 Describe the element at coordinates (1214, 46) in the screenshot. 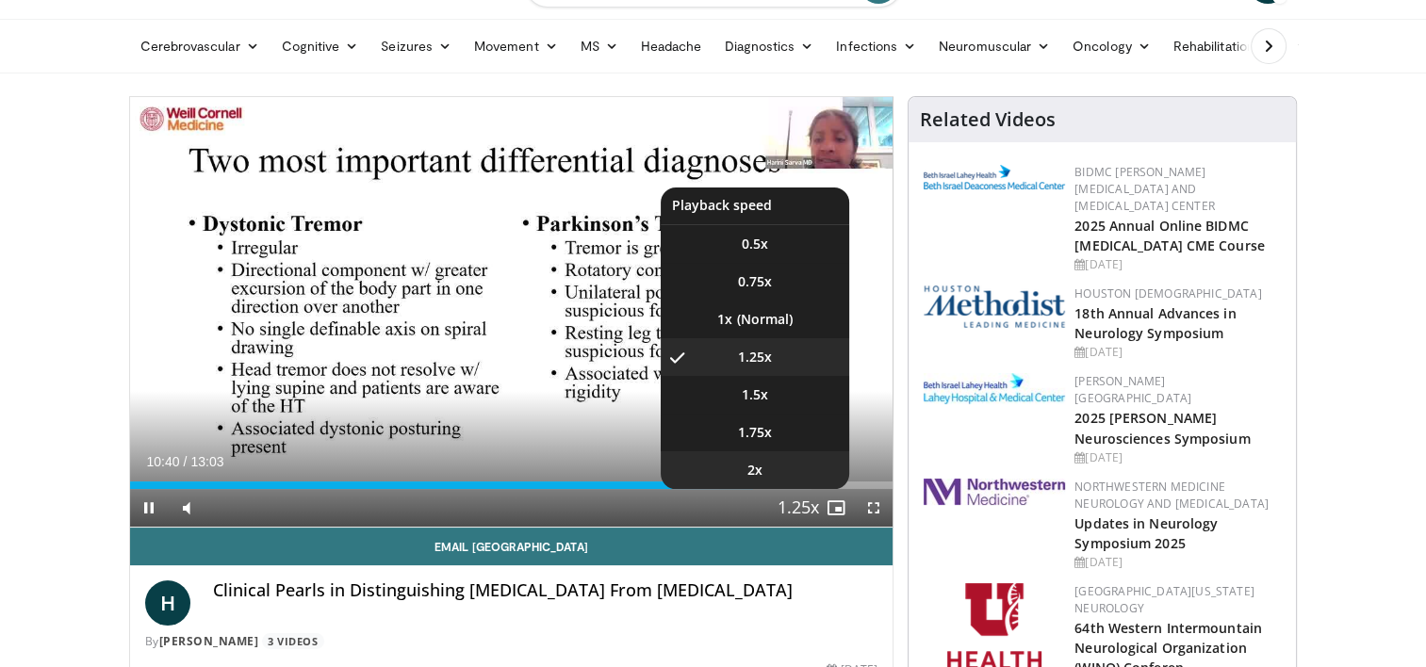

I see `a: Rehabilitation` at that location.